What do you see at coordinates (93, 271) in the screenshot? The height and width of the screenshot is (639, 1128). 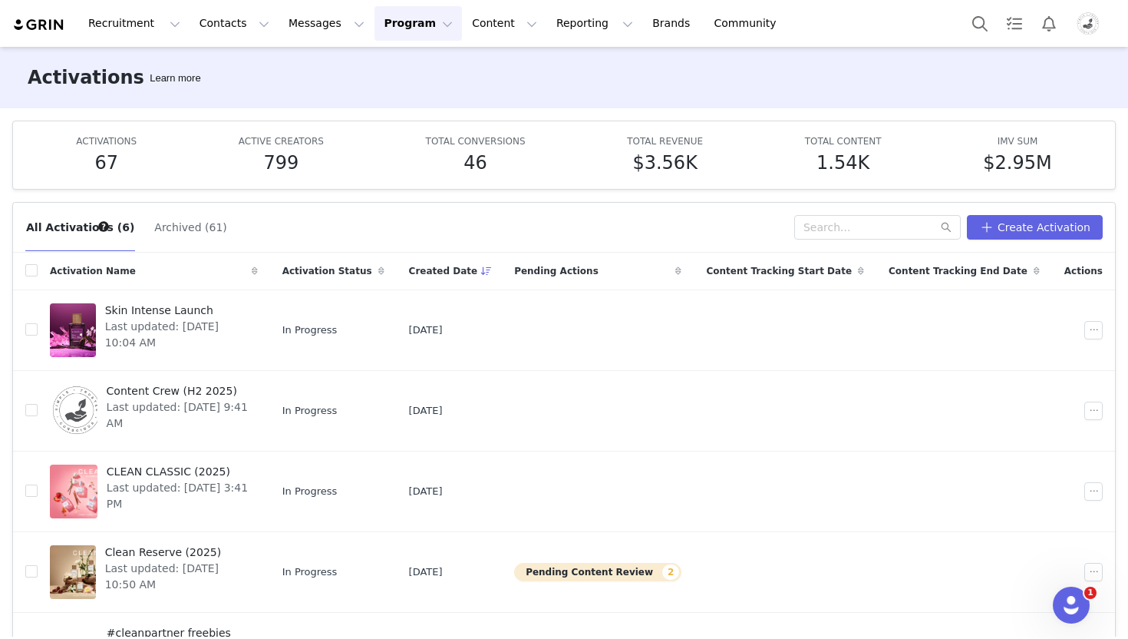 I see `span: Activation Name` at bounding box center [93, 271].